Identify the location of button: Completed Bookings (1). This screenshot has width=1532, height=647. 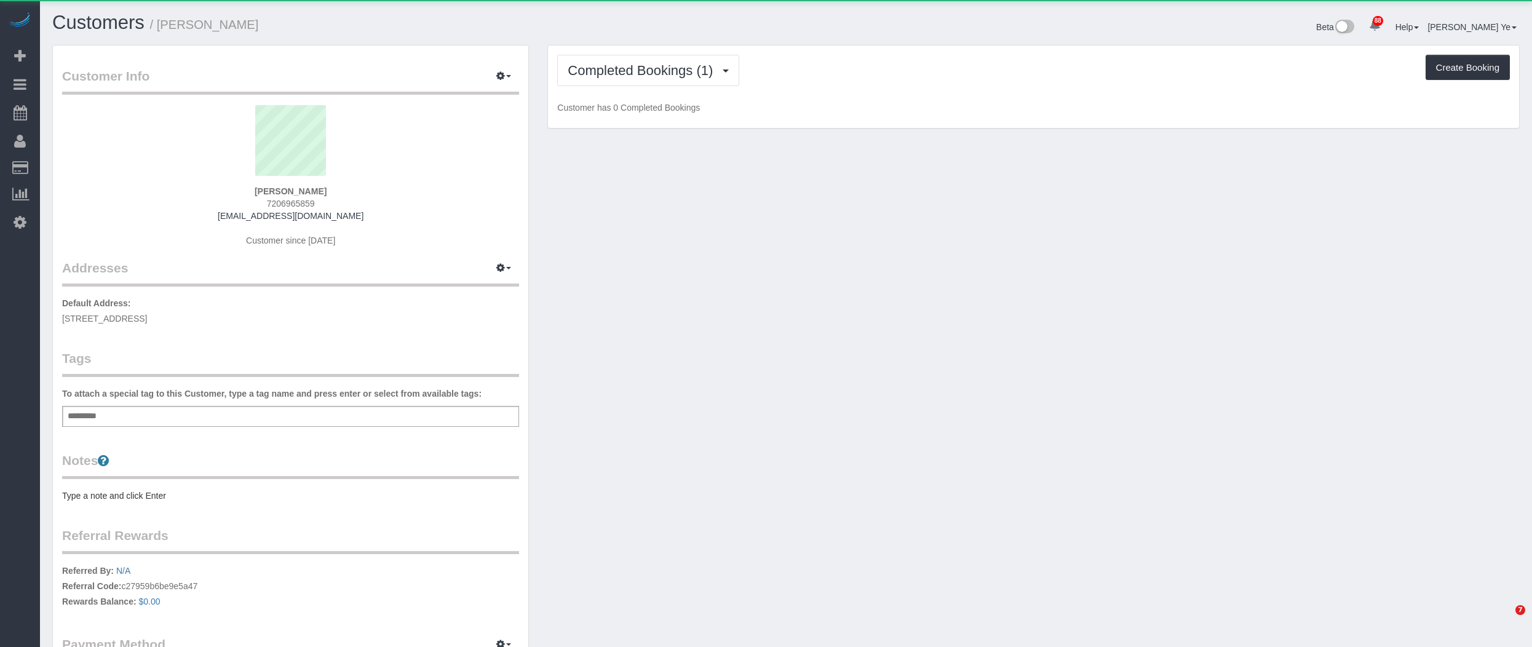
(648, 70).